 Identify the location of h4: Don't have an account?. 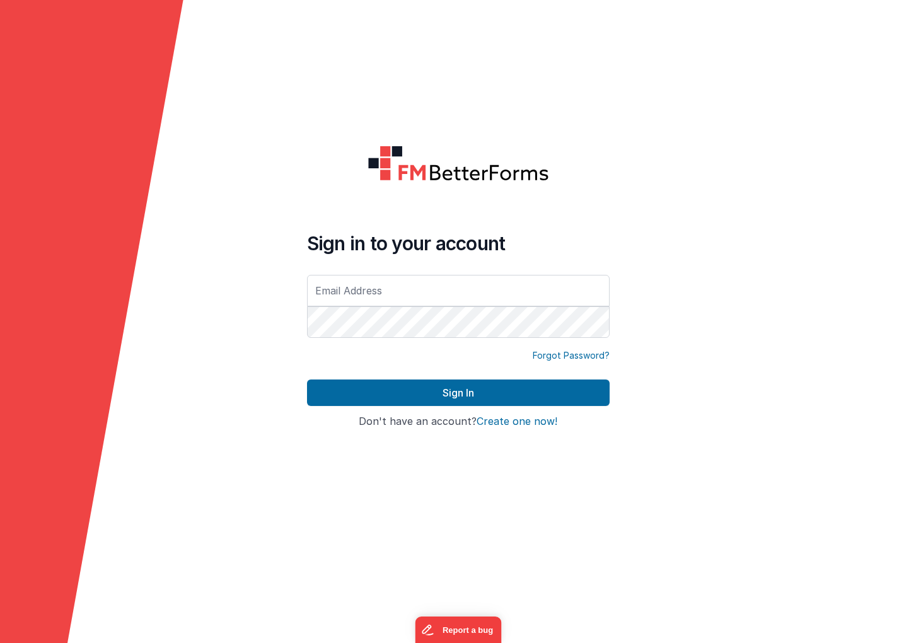
(458, 422).